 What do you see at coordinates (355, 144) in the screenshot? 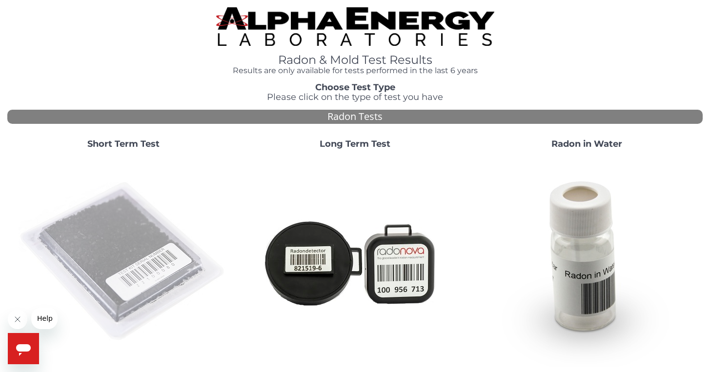
I see `strong: Long Term Test` at bounding box center [355, 144].